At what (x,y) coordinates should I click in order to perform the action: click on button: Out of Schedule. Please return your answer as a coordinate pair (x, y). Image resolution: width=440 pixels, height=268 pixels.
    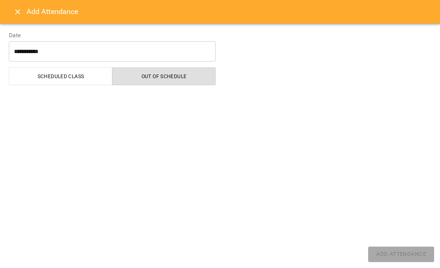
    Looking at the image, I should click on (164, 76).